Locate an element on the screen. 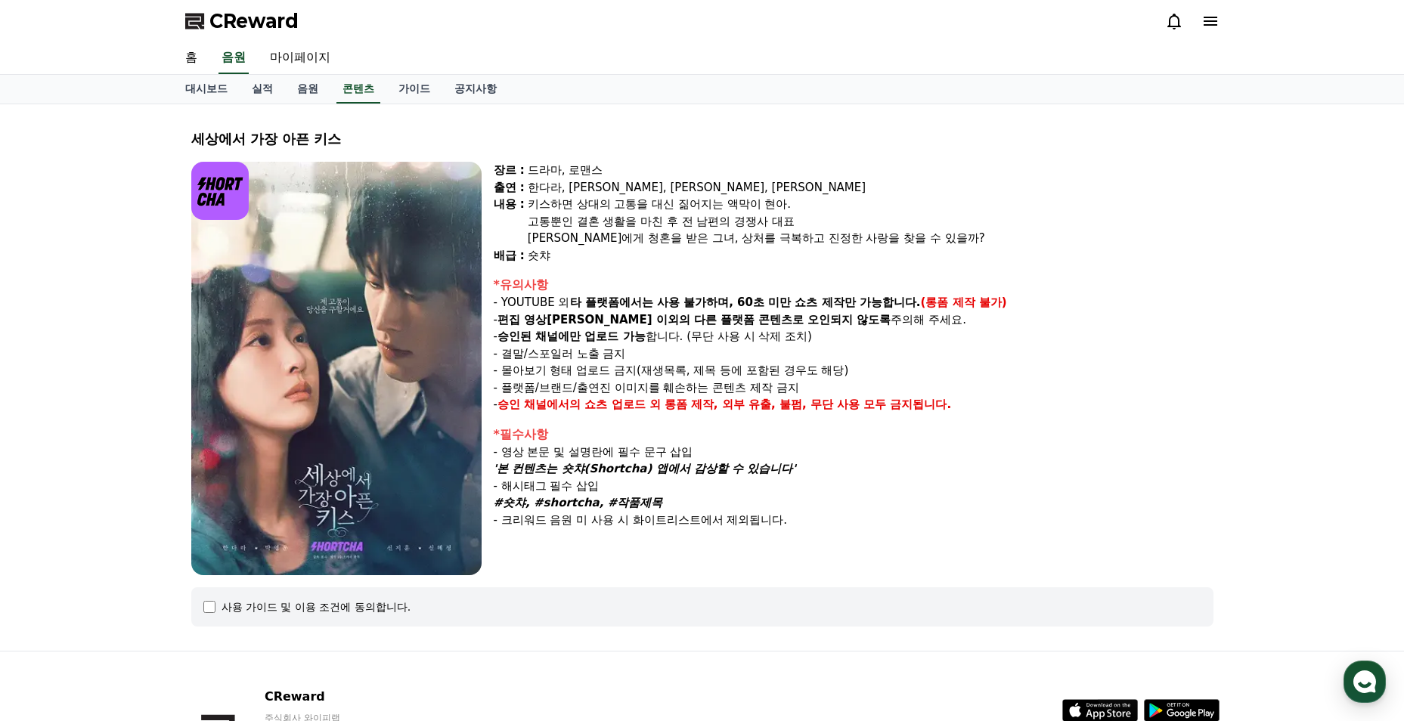 This screenshot has height=721, width=1404. div: 장르 : is located at coordinates (509, 170).